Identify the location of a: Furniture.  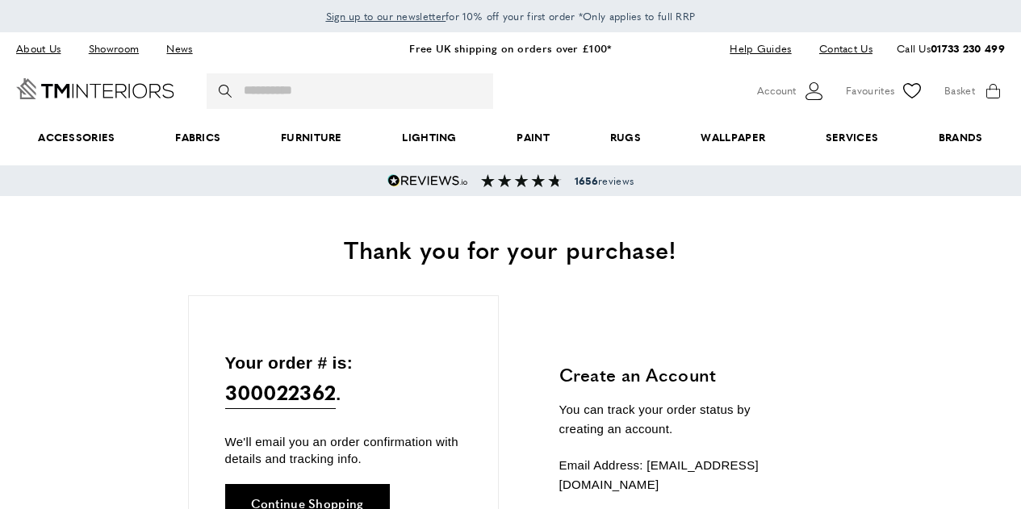
(312, 137).